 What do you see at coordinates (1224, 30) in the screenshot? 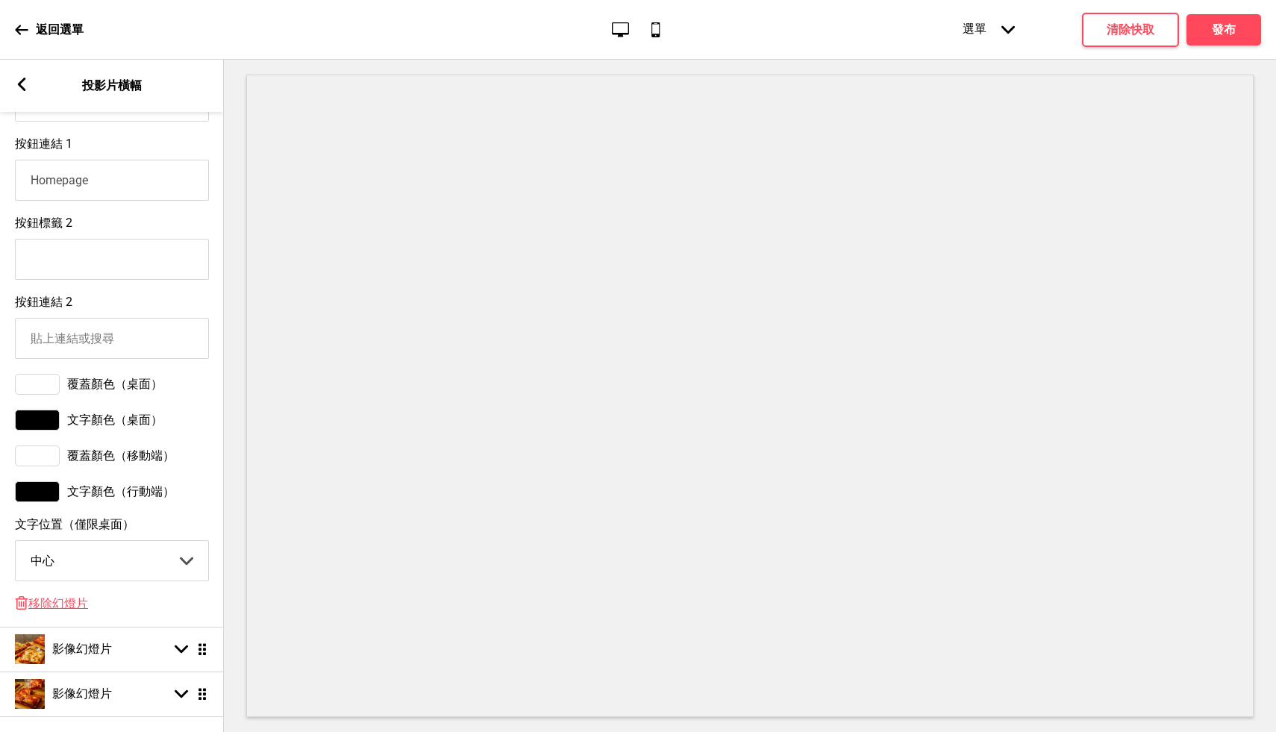
I see `button: 發布` at bounding box center [1224, 30].